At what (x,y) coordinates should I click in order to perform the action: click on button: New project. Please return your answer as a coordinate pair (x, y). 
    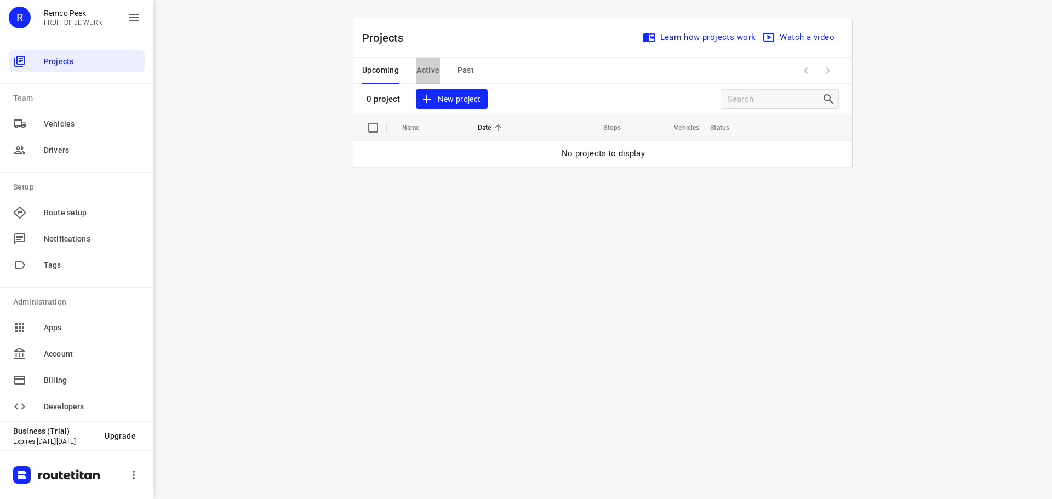
    Looking at the image, I should click on (452, 99).